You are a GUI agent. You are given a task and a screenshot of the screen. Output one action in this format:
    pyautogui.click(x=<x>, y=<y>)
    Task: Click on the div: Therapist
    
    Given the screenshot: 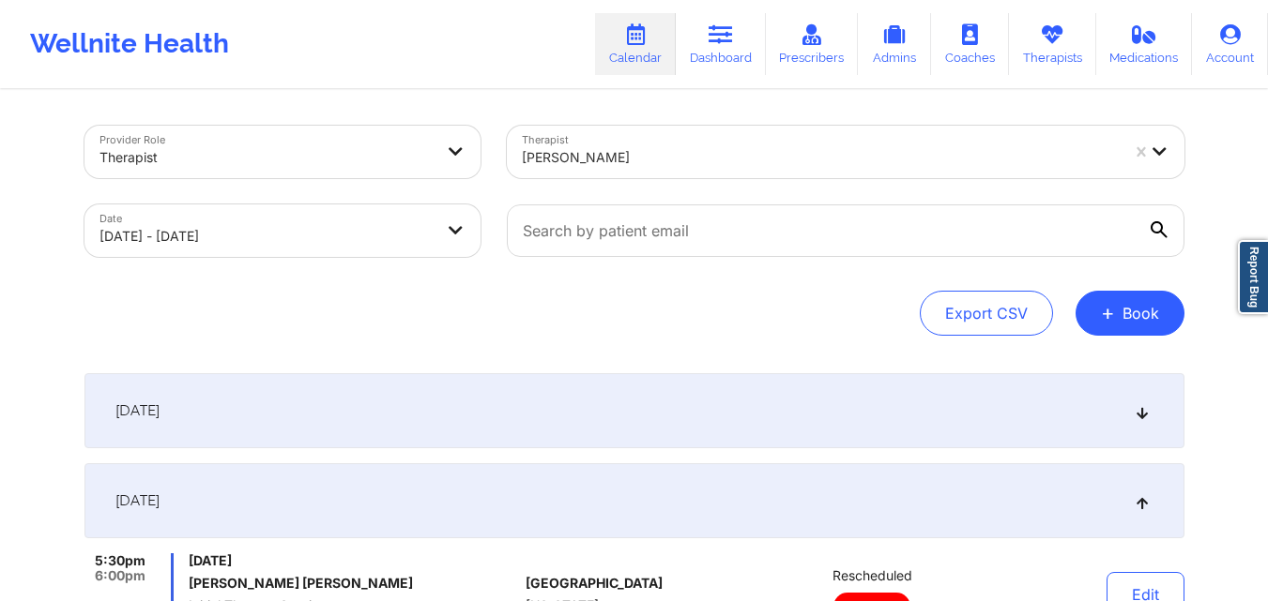 What is the action you would take?
    pyautogui.click(x=266, y=158)
    